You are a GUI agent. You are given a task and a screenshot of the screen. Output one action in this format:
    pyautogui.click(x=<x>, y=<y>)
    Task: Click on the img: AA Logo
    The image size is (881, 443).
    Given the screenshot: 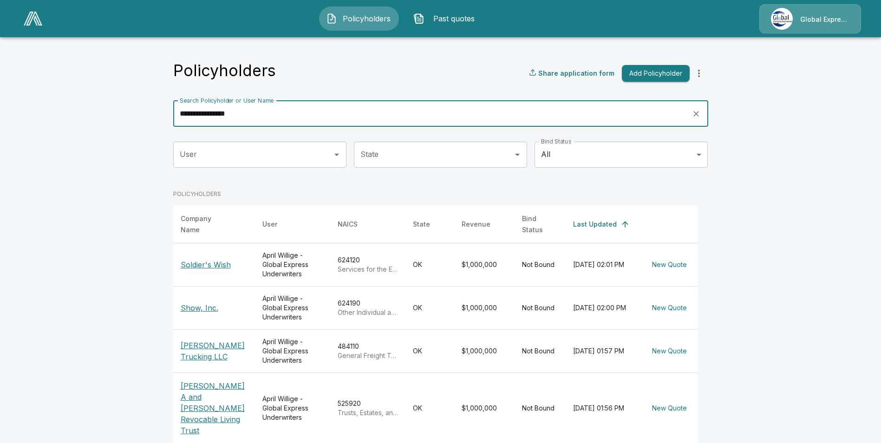 What is the action you would take?
    pyautogui.click(x=33, y=19)
    